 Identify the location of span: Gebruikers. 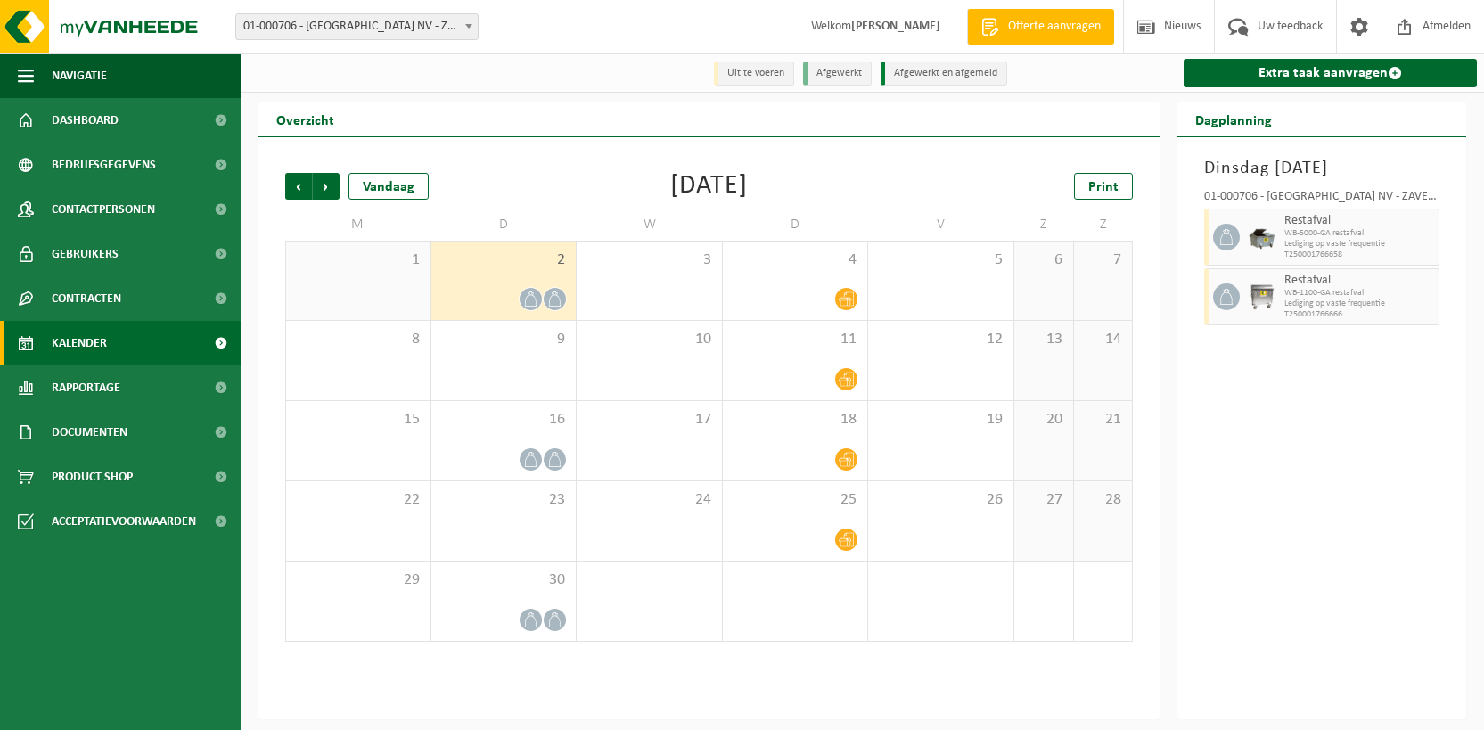
(85, 254).